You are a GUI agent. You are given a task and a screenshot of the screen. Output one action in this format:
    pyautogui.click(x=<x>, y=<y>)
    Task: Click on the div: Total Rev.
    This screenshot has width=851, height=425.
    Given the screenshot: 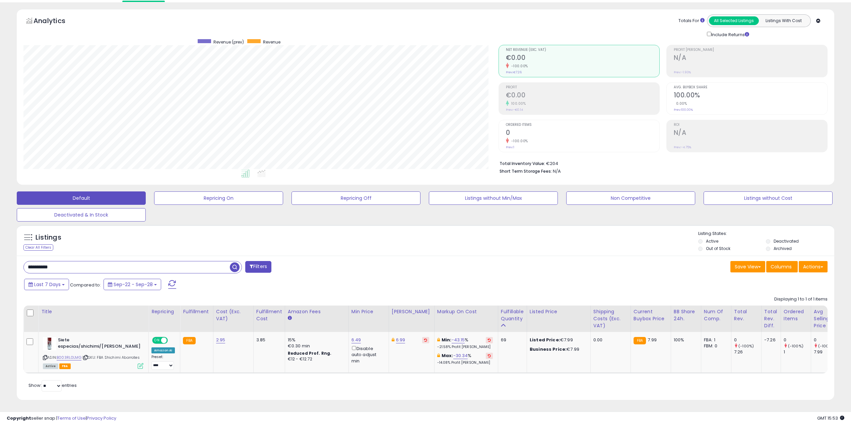 What is the action you would take?
    pyautogui.click(x=746, y=315)
    